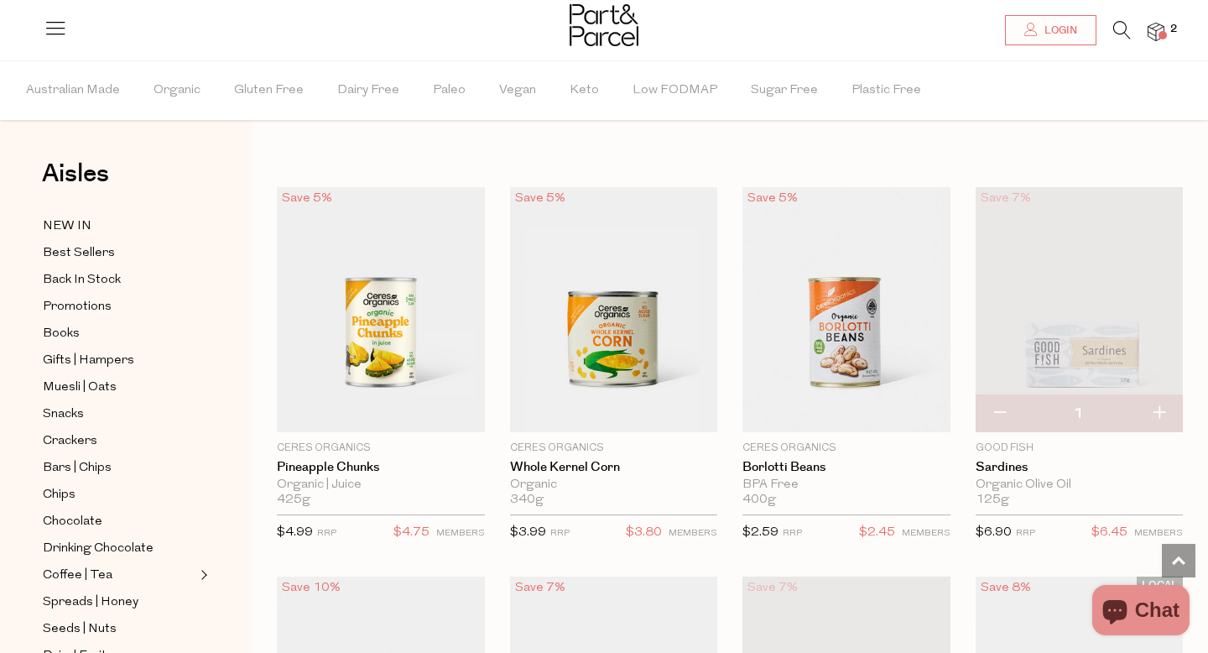 This screenshot has height=653, width=1208. Describe the element at coordinates (119, 440) in the screenshot. I see `a: Crackers` at that location.